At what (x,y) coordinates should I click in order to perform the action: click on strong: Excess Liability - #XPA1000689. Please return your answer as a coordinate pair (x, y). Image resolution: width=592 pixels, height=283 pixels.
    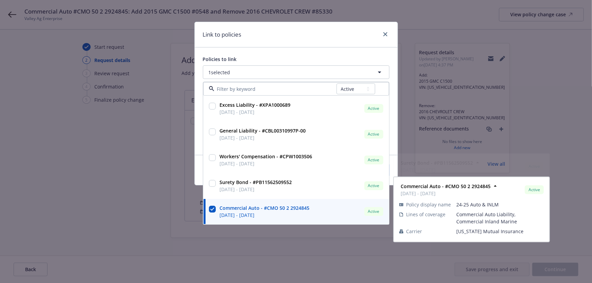
    Looking at the image, I should click on (255, 105).